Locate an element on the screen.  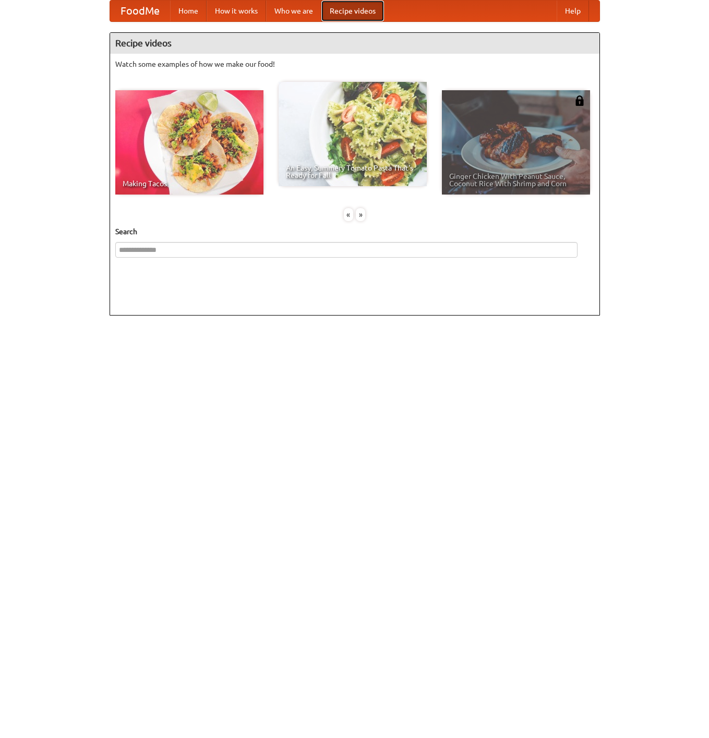
a: Making Tacos is located at coordinates (189, 142).